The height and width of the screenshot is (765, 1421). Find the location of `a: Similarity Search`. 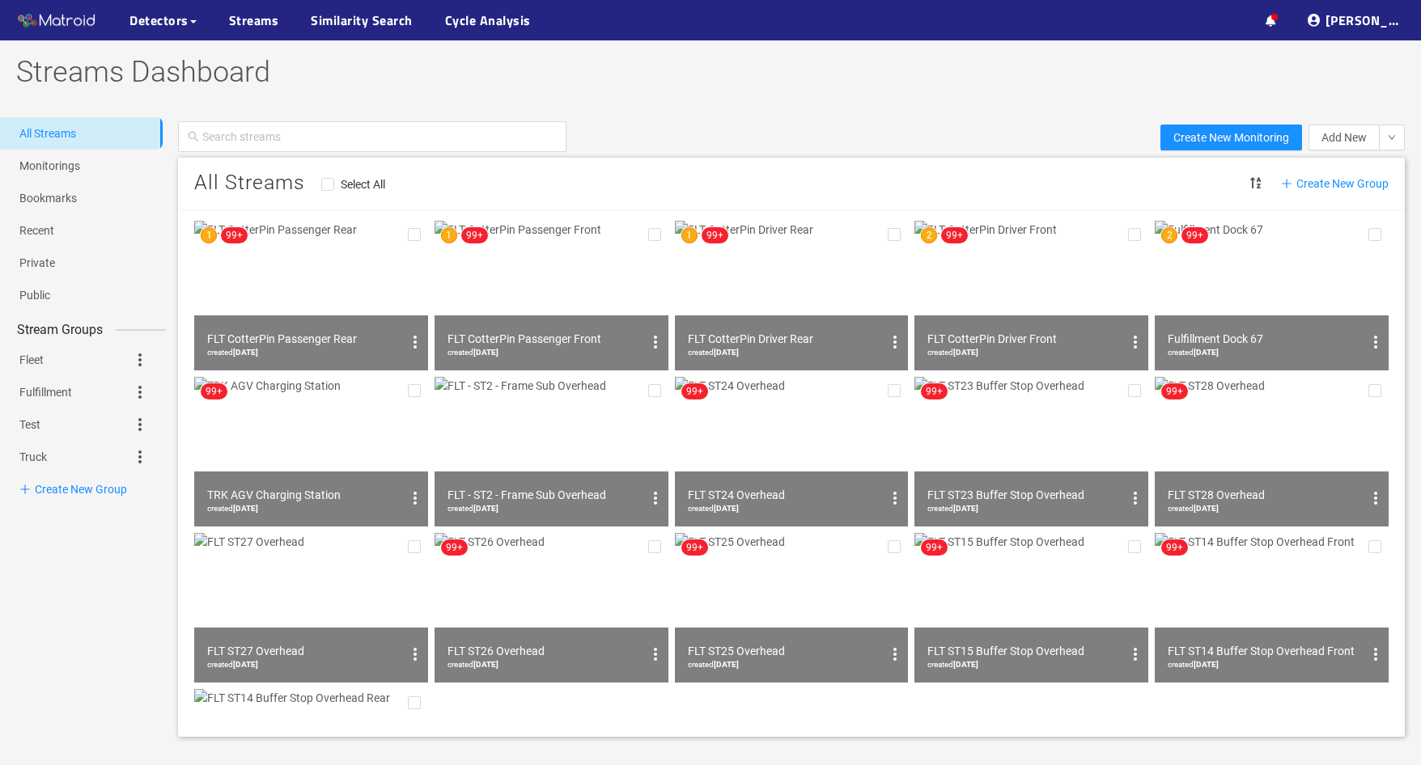

a: Similarity Search is located at coordinates (362, 20).